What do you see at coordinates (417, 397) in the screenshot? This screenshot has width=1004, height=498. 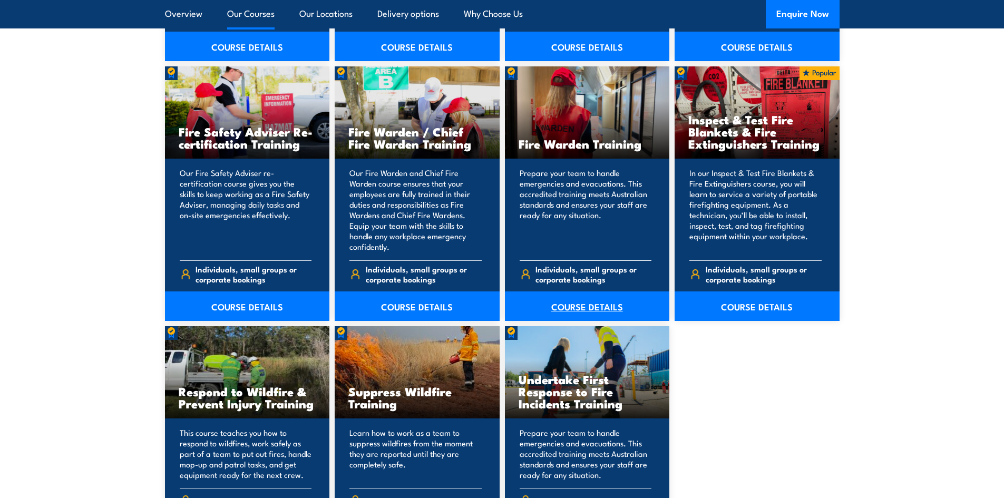 I see `h3: Suppress Wildfire Training` at bounding box center [417, 397].